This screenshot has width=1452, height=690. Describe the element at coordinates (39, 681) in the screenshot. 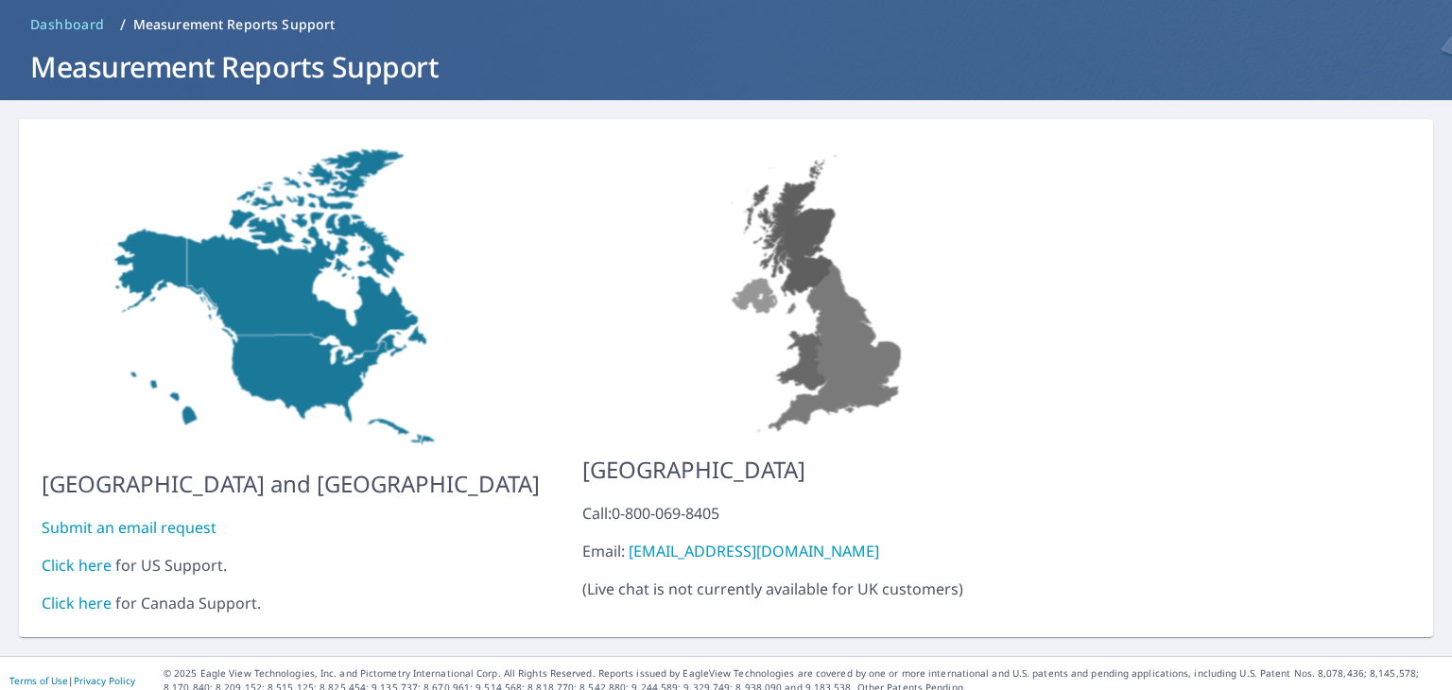

I see `a: Terms of Use` at that location.